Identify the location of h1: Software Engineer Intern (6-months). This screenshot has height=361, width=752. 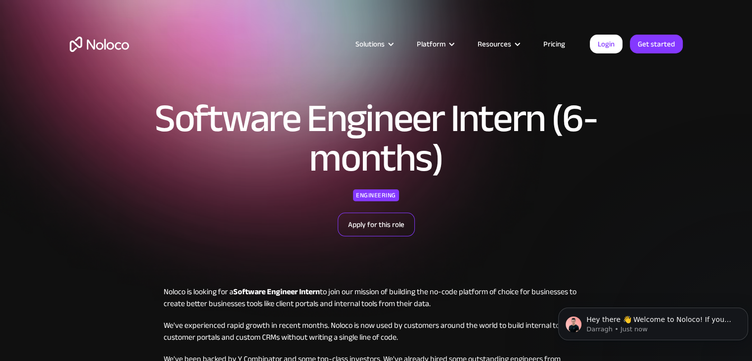
(376, 138).